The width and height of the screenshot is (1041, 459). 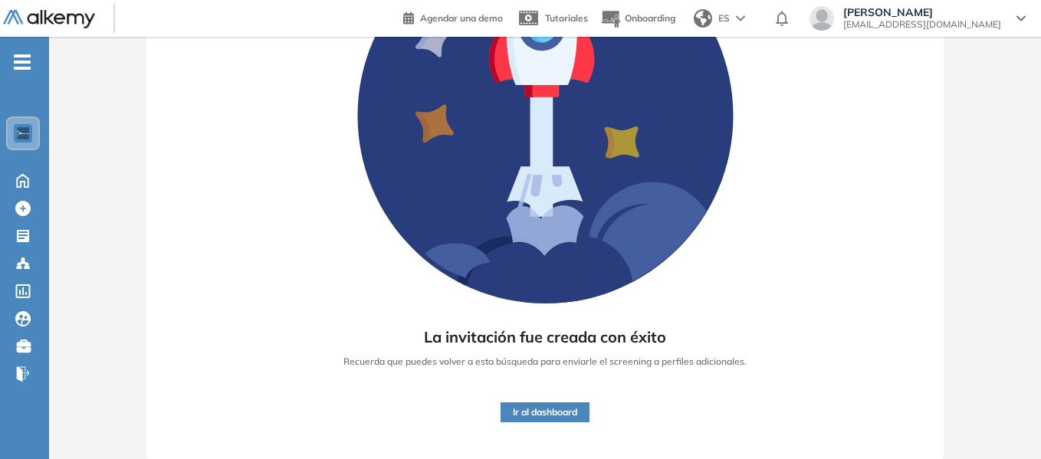 What do you see at coordinates (703, 18) in the screenshot?
I see `img: world` at bounding box center [703, 18].